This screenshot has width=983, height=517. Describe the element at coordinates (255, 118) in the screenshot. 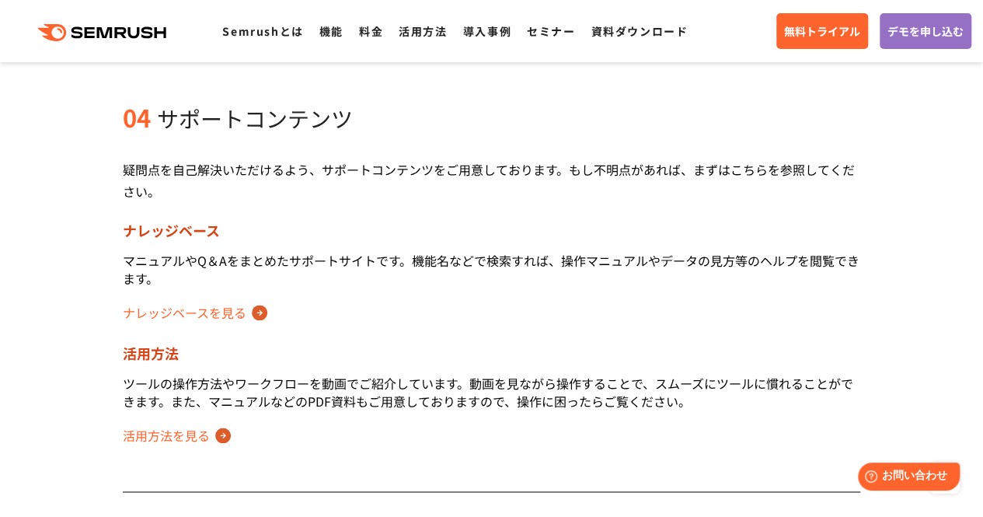

I see `span: サポートコンテンツ` at that location.